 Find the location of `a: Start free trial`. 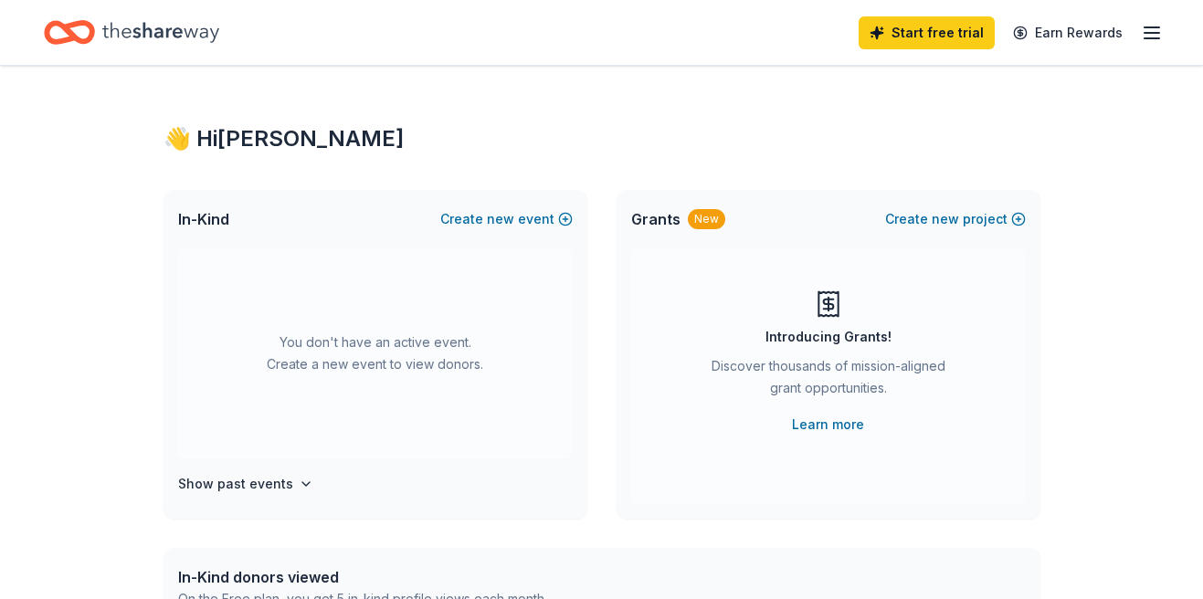

a: Start free trial is located at coordinates (927, 33).